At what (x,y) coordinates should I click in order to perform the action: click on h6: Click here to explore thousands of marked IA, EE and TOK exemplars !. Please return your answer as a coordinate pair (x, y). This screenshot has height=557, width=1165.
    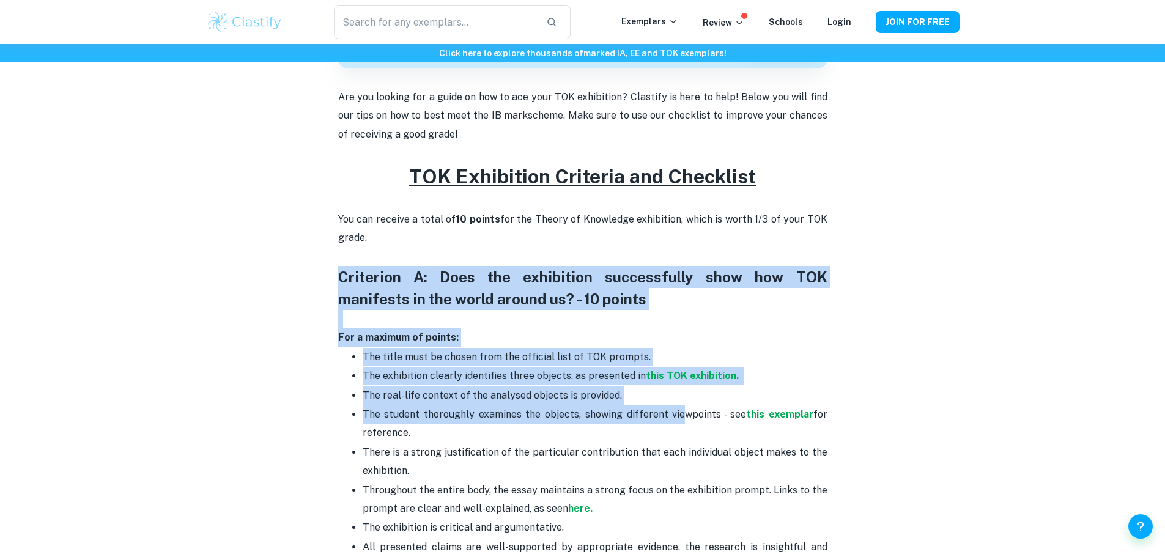
    Looking at the image, I should click on (582, 53).